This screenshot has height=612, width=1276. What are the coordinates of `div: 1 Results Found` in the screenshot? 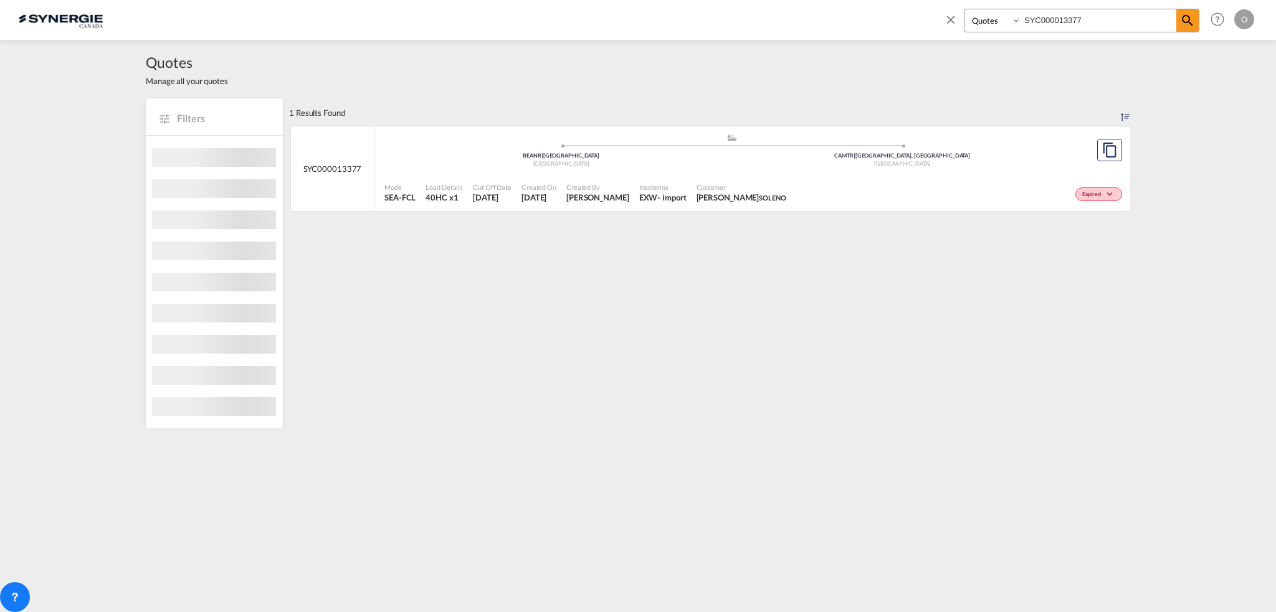 It's located at (317, 113).